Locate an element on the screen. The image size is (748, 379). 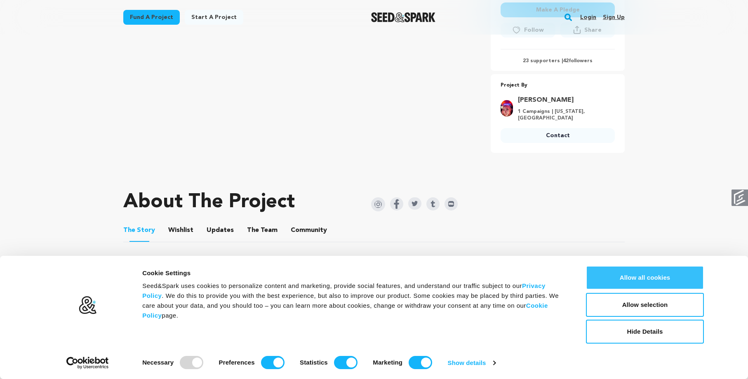
strong: Marketing is located at coordinates (388, 363).